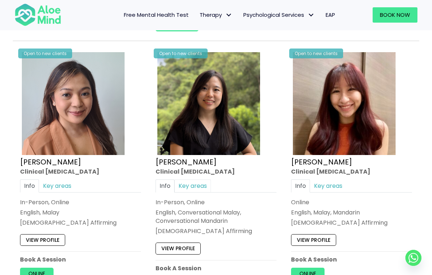  Describe the element at coordinates (345, 104) in the screenshot. I see `img: Jean-300×300` at that location.